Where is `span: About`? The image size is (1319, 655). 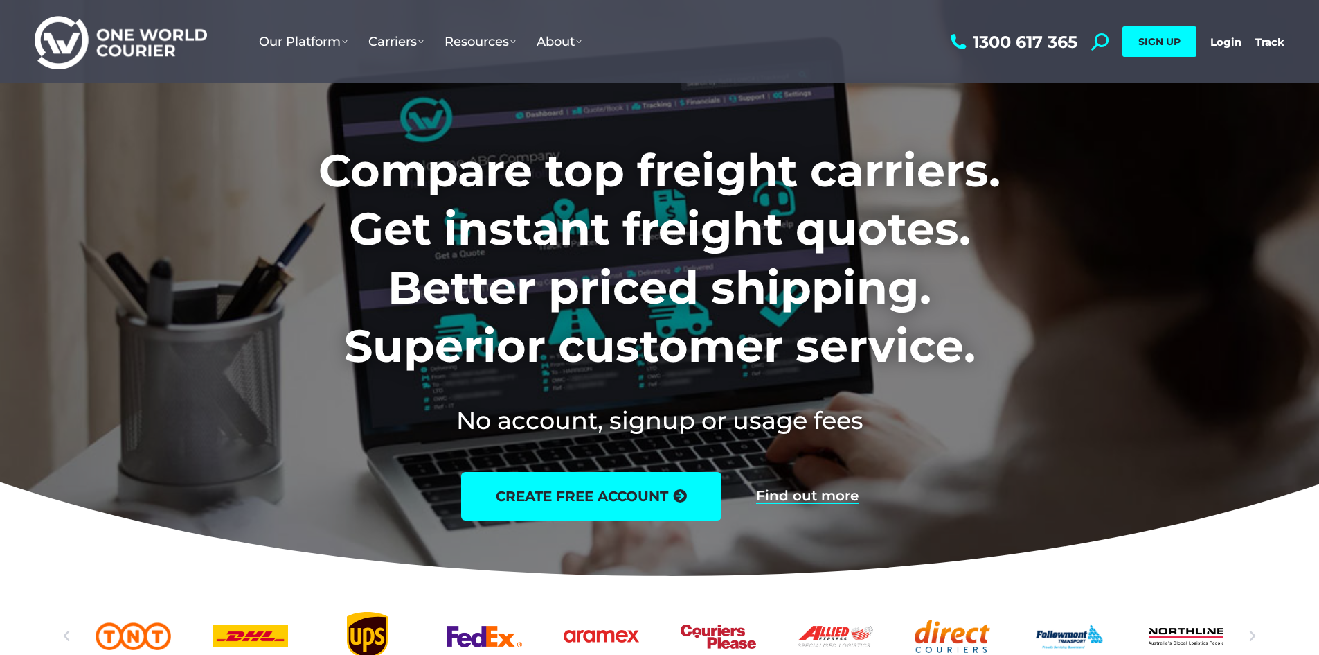
span: About is located at coordinates (559, 42).